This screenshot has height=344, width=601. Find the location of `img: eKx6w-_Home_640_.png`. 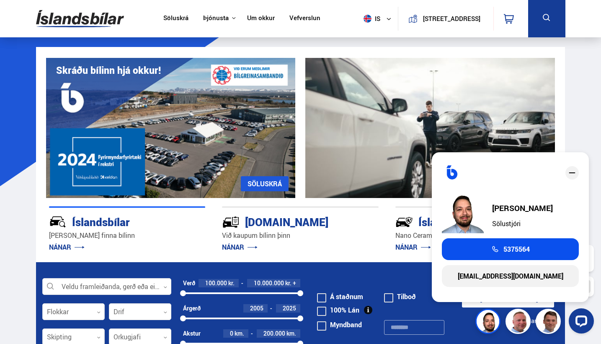

img: eKx6w-_Home_640_.png is located at coordinates (171, 128).